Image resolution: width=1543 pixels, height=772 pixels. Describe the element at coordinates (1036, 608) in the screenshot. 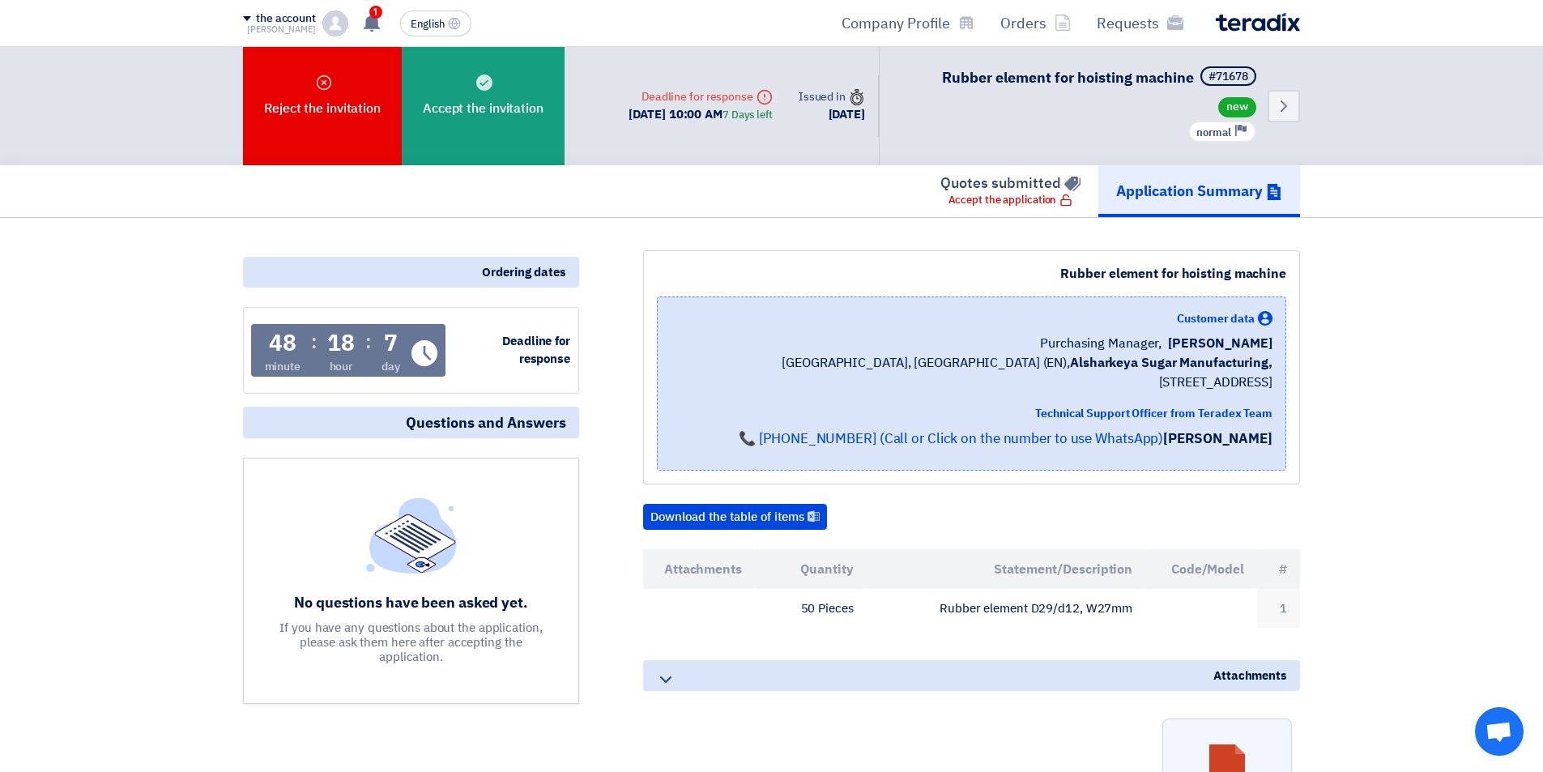

I see `font: Rubber element D29/d12, W27mm` at that location.